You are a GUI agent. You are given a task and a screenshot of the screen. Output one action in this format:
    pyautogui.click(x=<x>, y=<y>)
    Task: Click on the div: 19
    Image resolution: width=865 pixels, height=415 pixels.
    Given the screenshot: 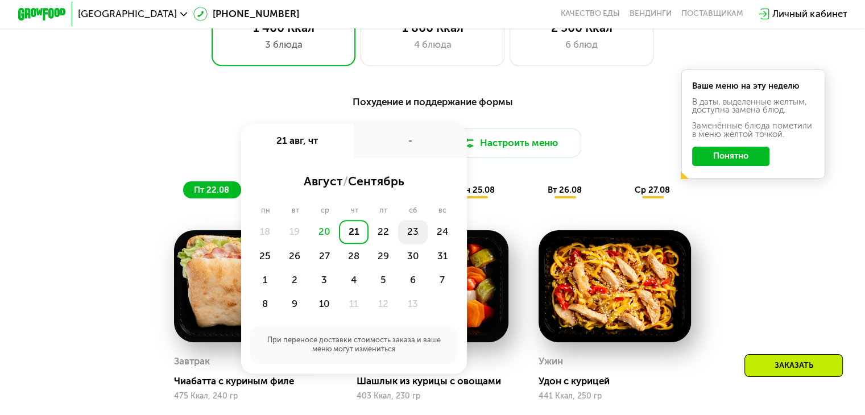 What is the action you would take?
    pyautogui.click(x=295, y=232)
    